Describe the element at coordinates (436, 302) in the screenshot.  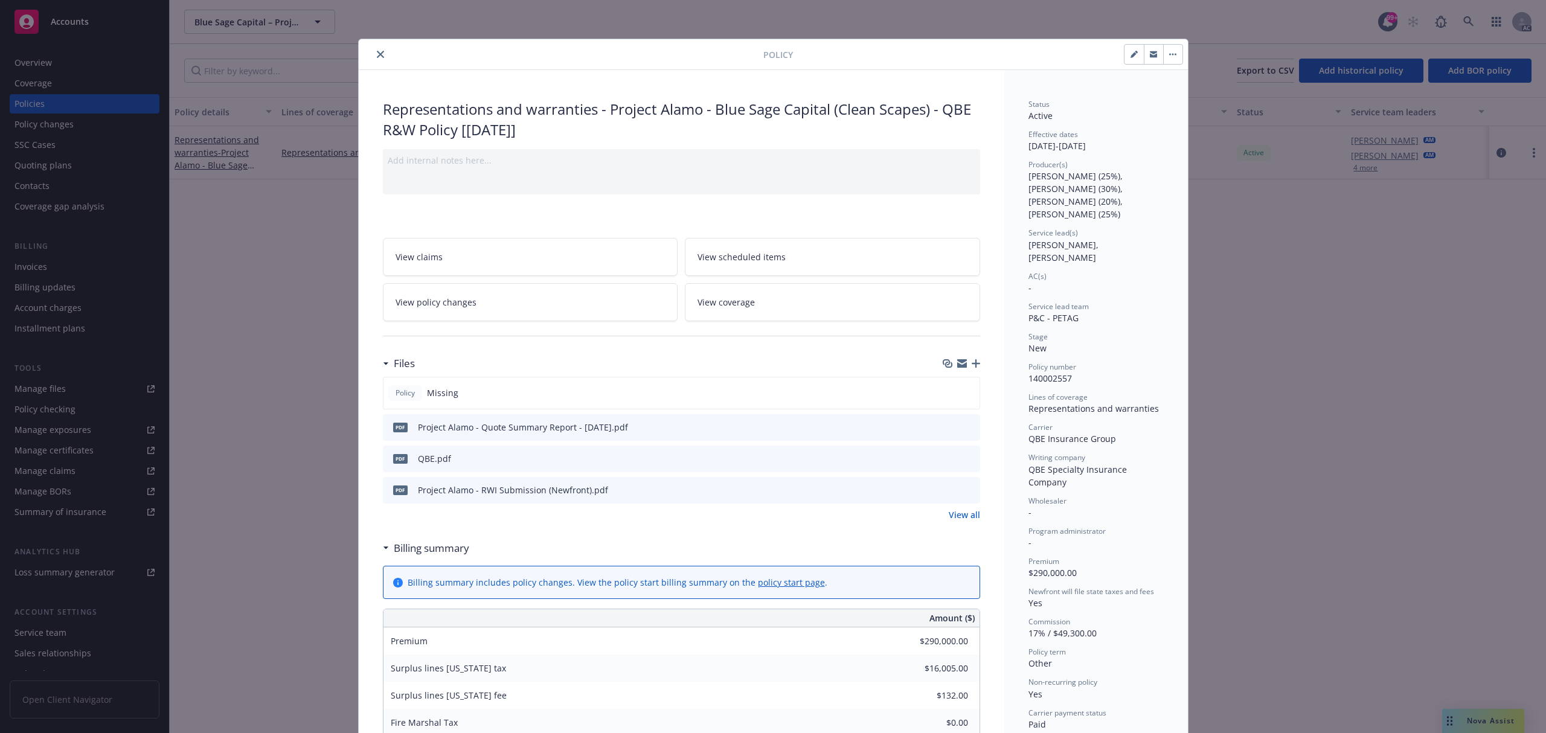
I see `span: View policy changes` at that location.